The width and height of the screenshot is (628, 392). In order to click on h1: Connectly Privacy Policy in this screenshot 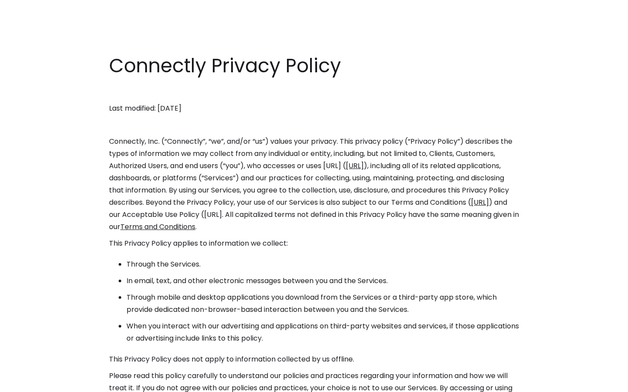, I will do `click(314, 66)`.